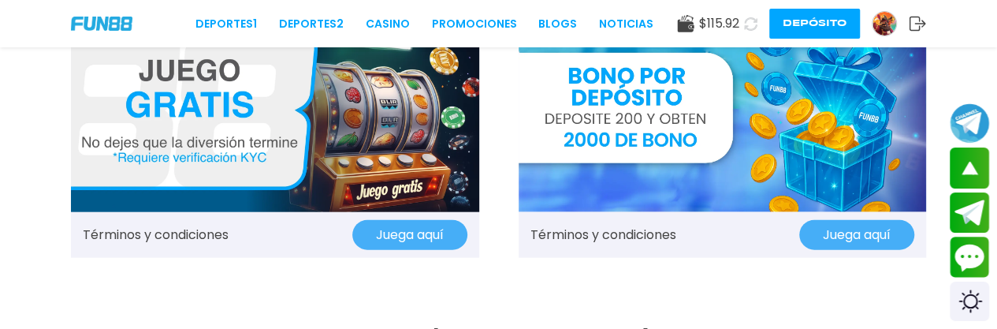  What do you see at coordinates (719, 24) in the screenshot?
I see `span: $ 115.92` at bounding box center [719, 24].